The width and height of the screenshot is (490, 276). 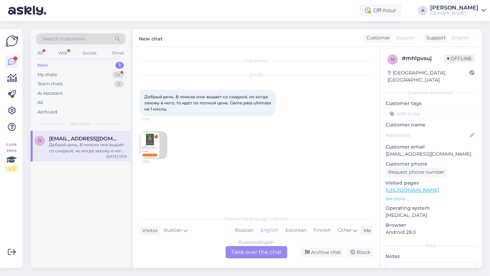 I want to click on div: Chat started, so click(x=256, y=61).